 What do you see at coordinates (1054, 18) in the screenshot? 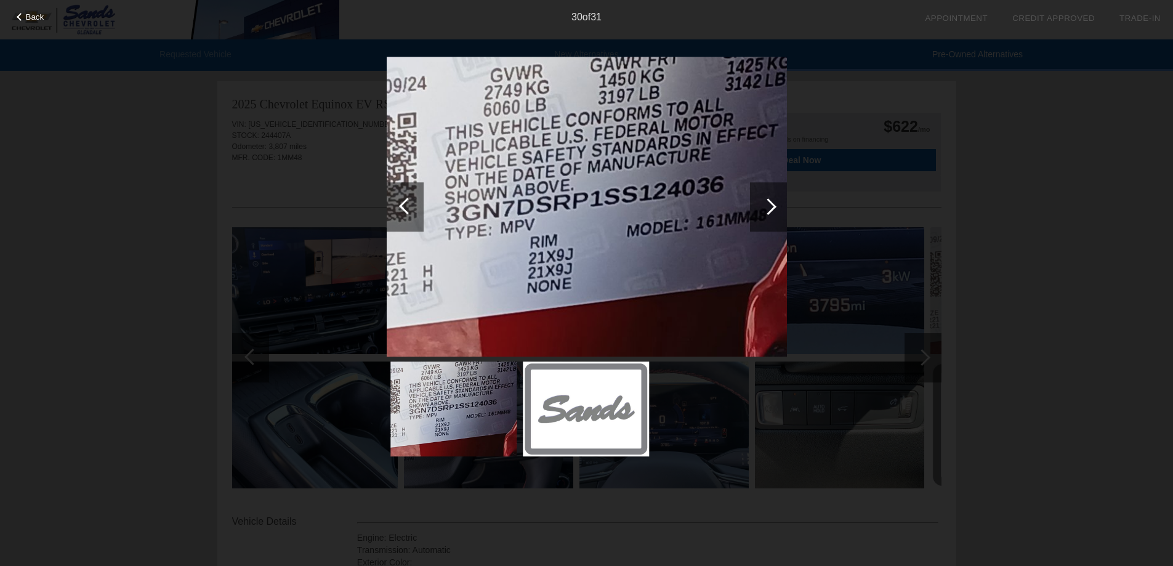
I see `a: Credit Approved` at bounding box center [1054, 18].